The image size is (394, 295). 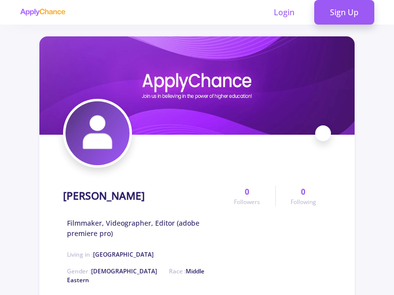 What do you see at coordinates (110, 255) in the screenshot?
I see `span: Living in :` at bounding box center [110, 255].